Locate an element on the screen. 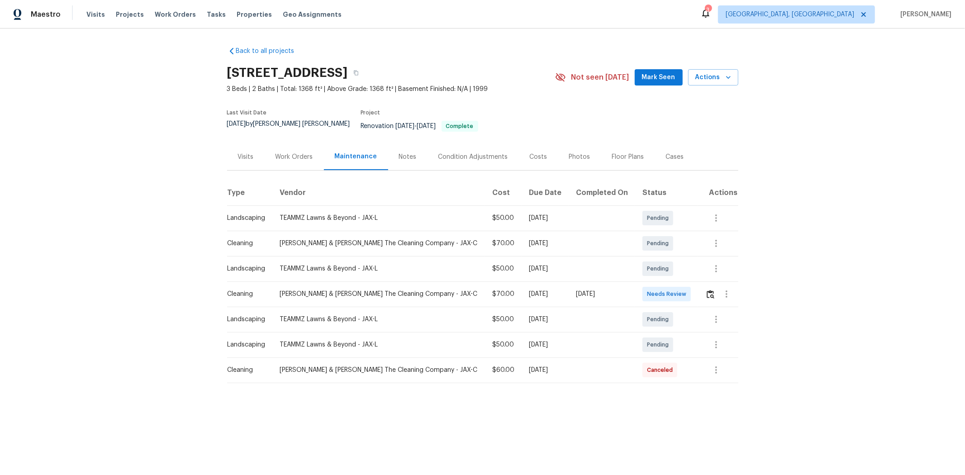 The height and width of the screenshot is (475, 965). span: Project is located at coordinates (371, 113).